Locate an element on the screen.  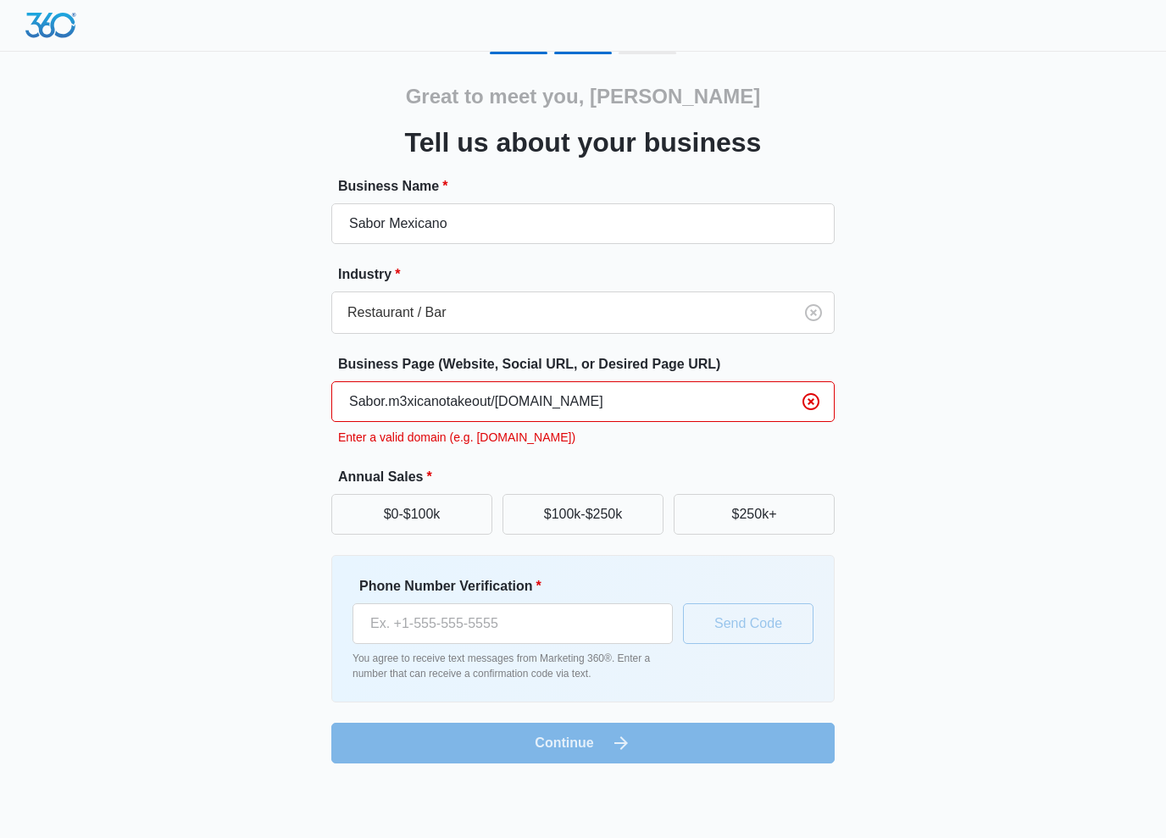
input: e.g. Jane's Plumbing is located at coordinates (583, 224).